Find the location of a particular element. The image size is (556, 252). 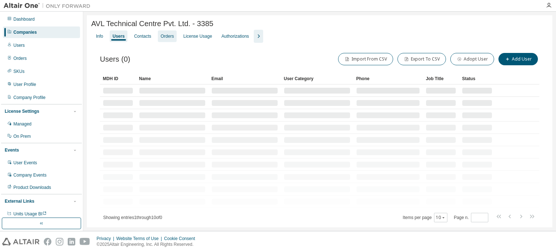

button: Import From CSV is located at coordinates (366, 59).